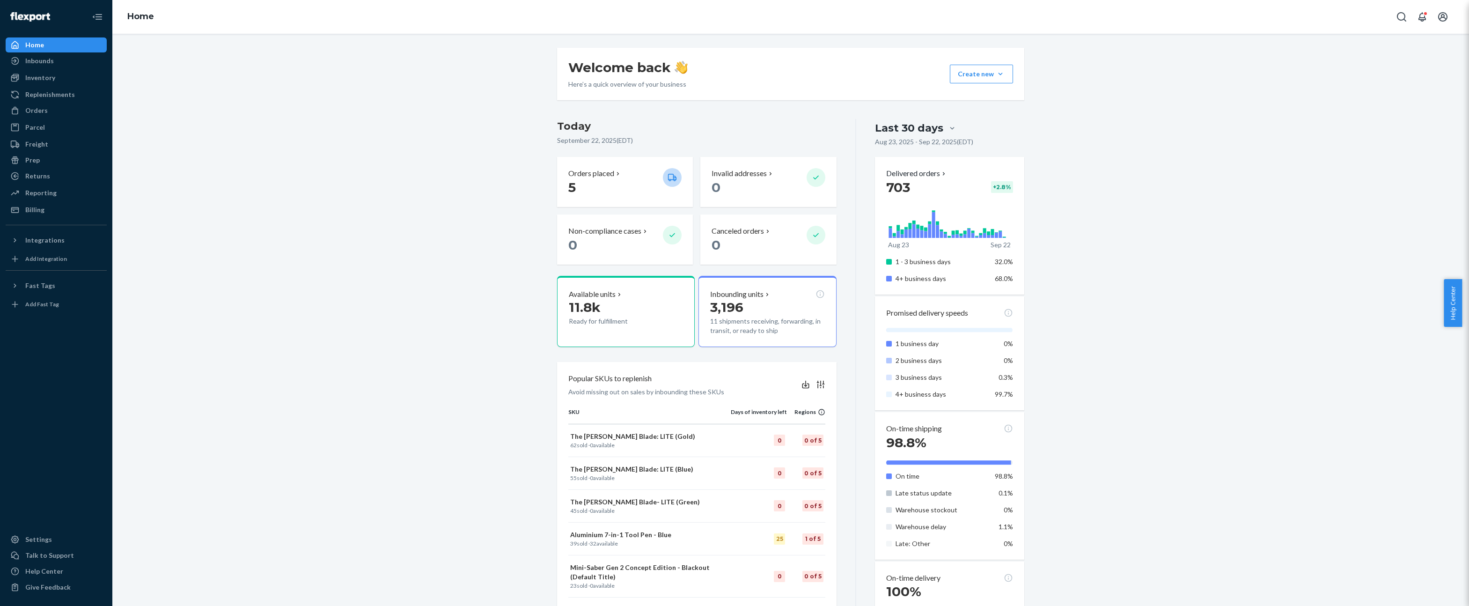 This screenshot has width=1469, height=606. What do you see at coordinates (56, 210) in the screenshot?
I see `a: Billing` at bounding box center [56, 210].